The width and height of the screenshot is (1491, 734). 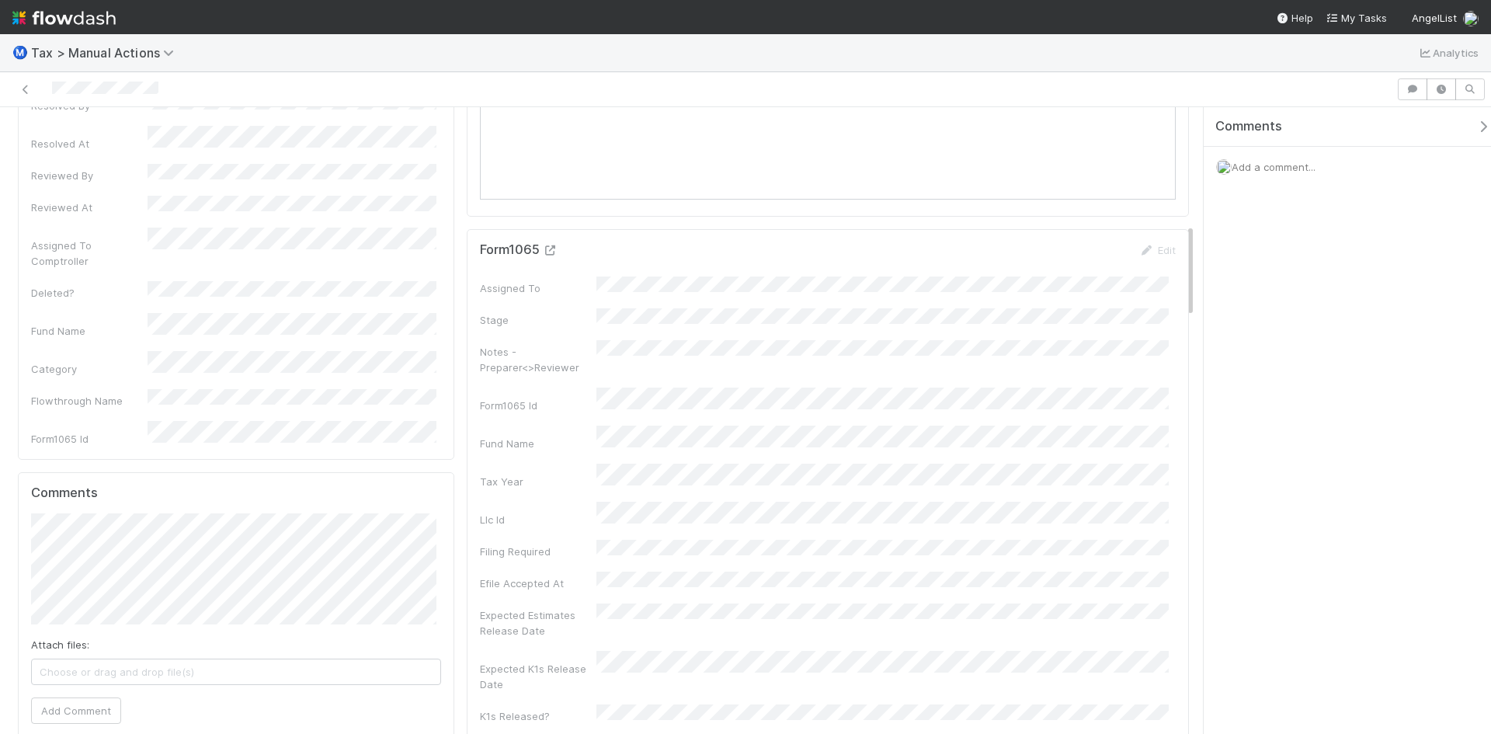 What do you see at coordinates (236, 493) in the screenshot?
I see `h5: Comments` at bounding box center [236, 493].